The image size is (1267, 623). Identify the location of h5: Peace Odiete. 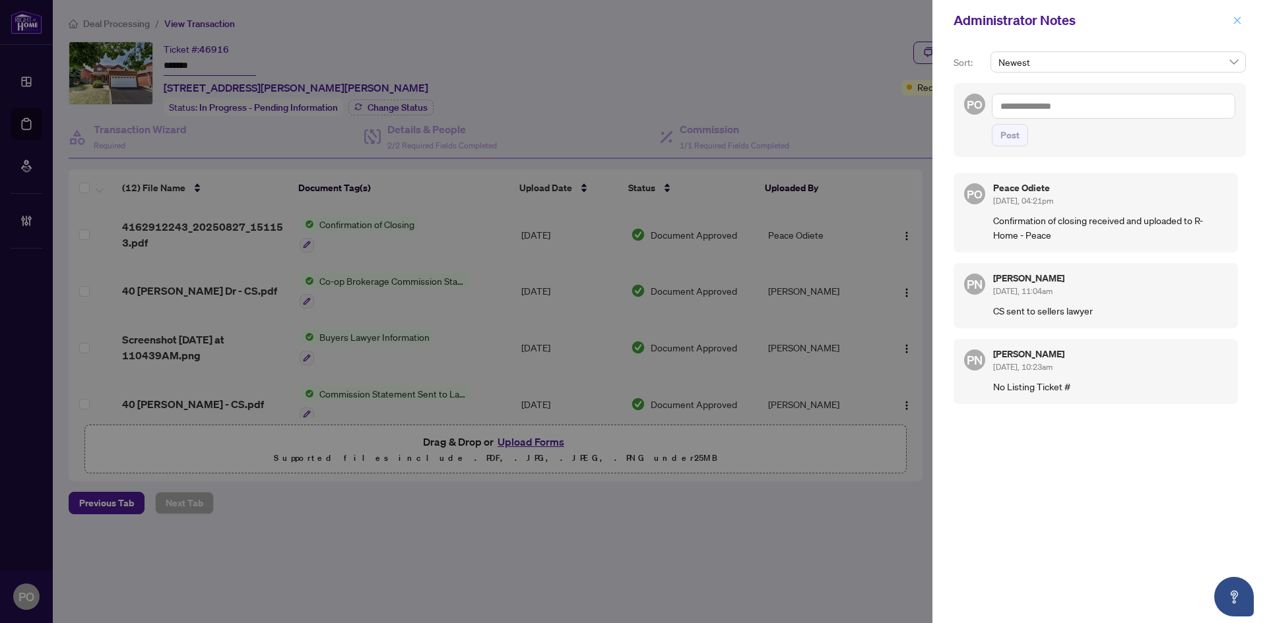
(1110, 188).